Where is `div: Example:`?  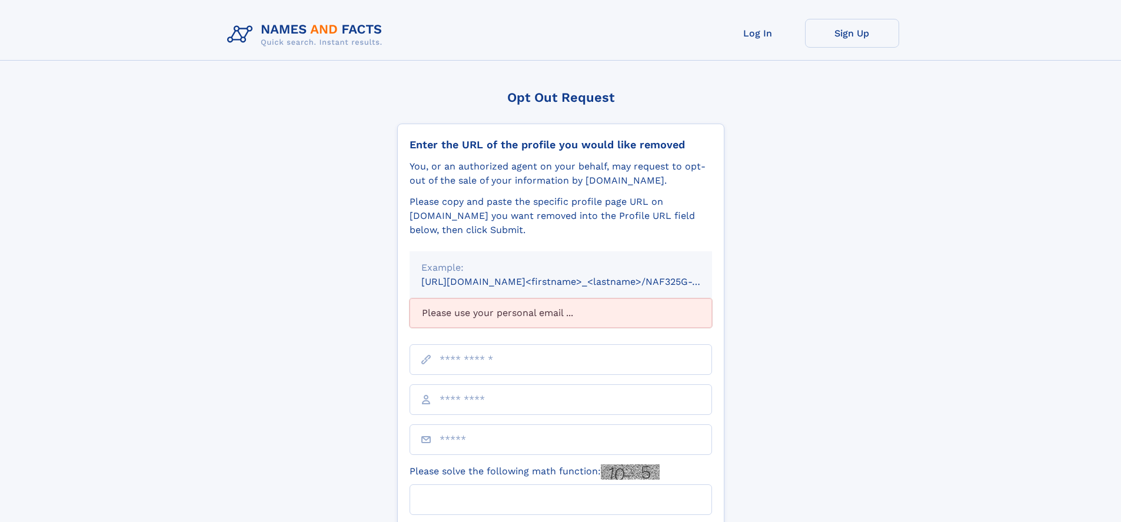 div: Example: is located at coordinates (561, 268).